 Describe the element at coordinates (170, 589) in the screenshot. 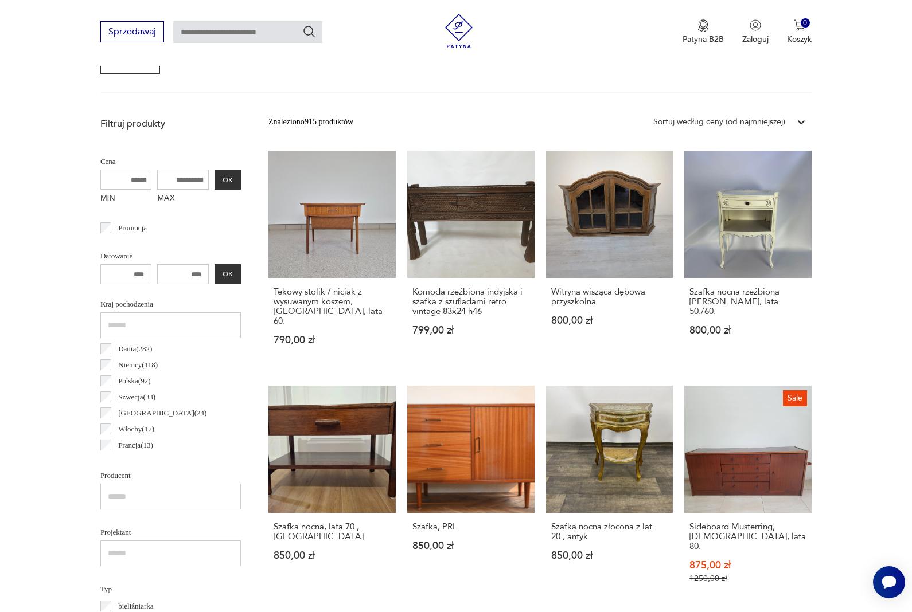

I see `p: Typ` at that location.